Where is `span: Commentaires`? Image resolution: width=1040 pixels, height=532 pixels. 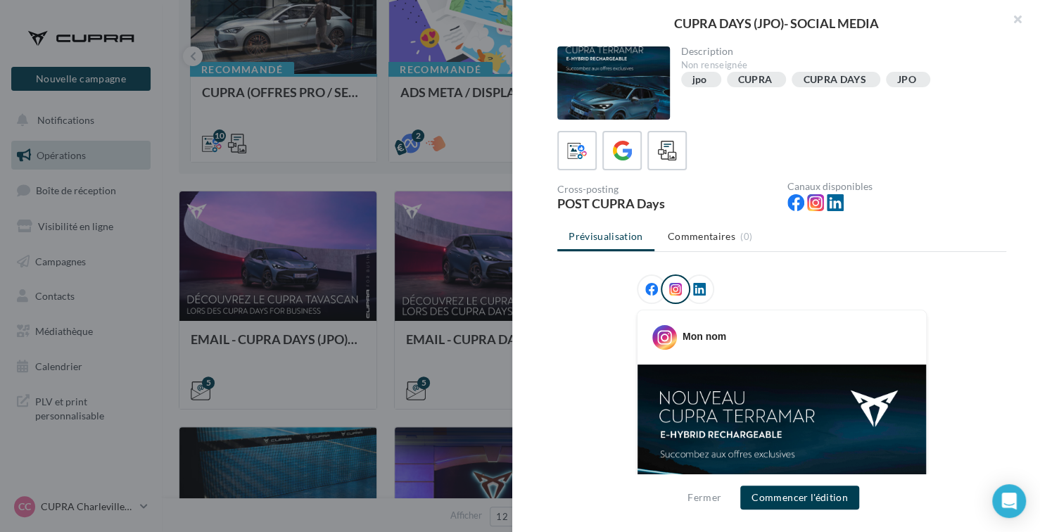
span: Commentaires is located at coordinates (702, 236).